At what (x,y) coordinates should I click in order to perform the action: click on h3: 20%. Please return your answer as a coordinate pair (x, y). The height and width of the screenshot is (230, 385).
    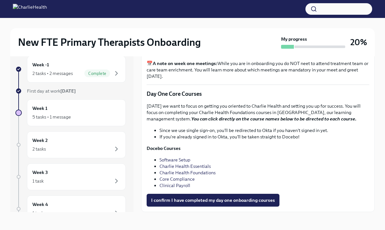
    Looking at the image, I should click on (359, 42).